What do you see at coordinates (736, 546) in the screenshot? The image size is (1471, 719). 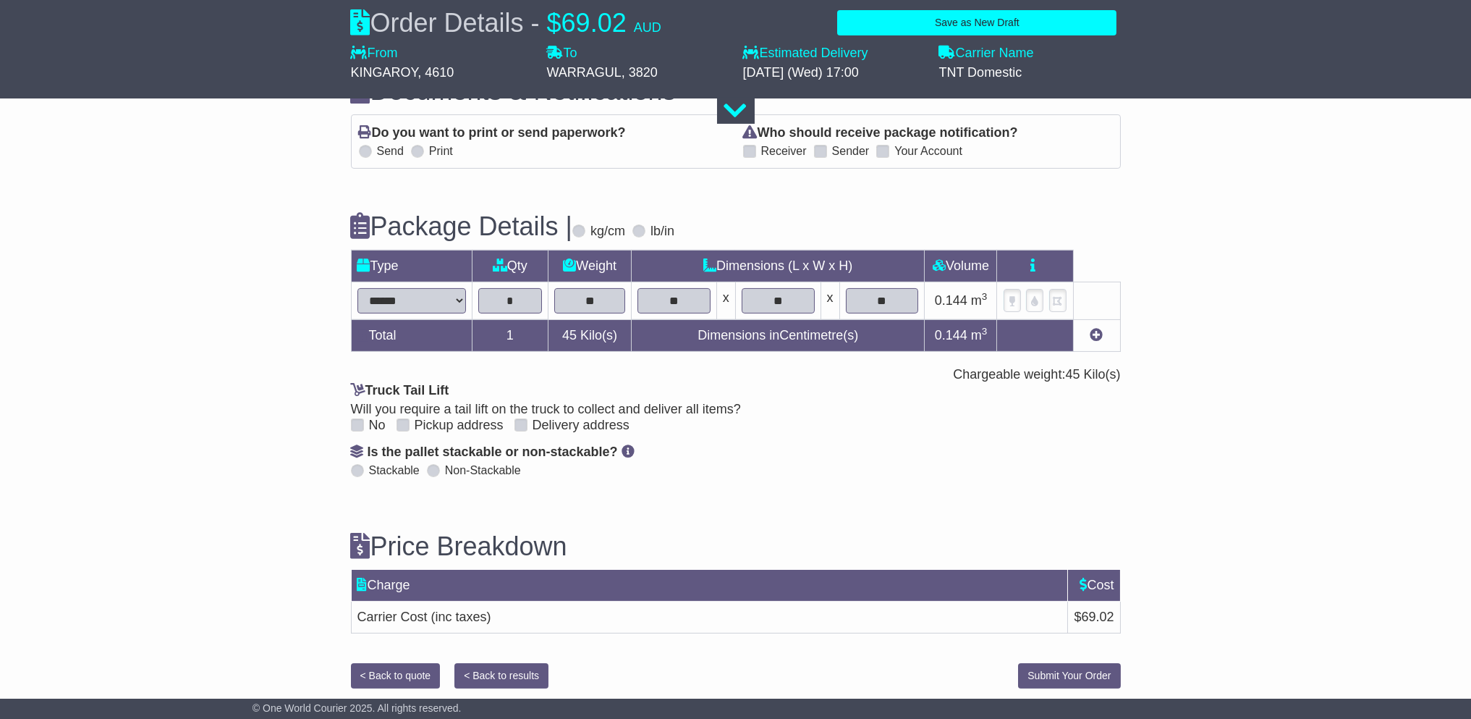 I see `h3: Price Breakdown` at bounding box center [736, 546].